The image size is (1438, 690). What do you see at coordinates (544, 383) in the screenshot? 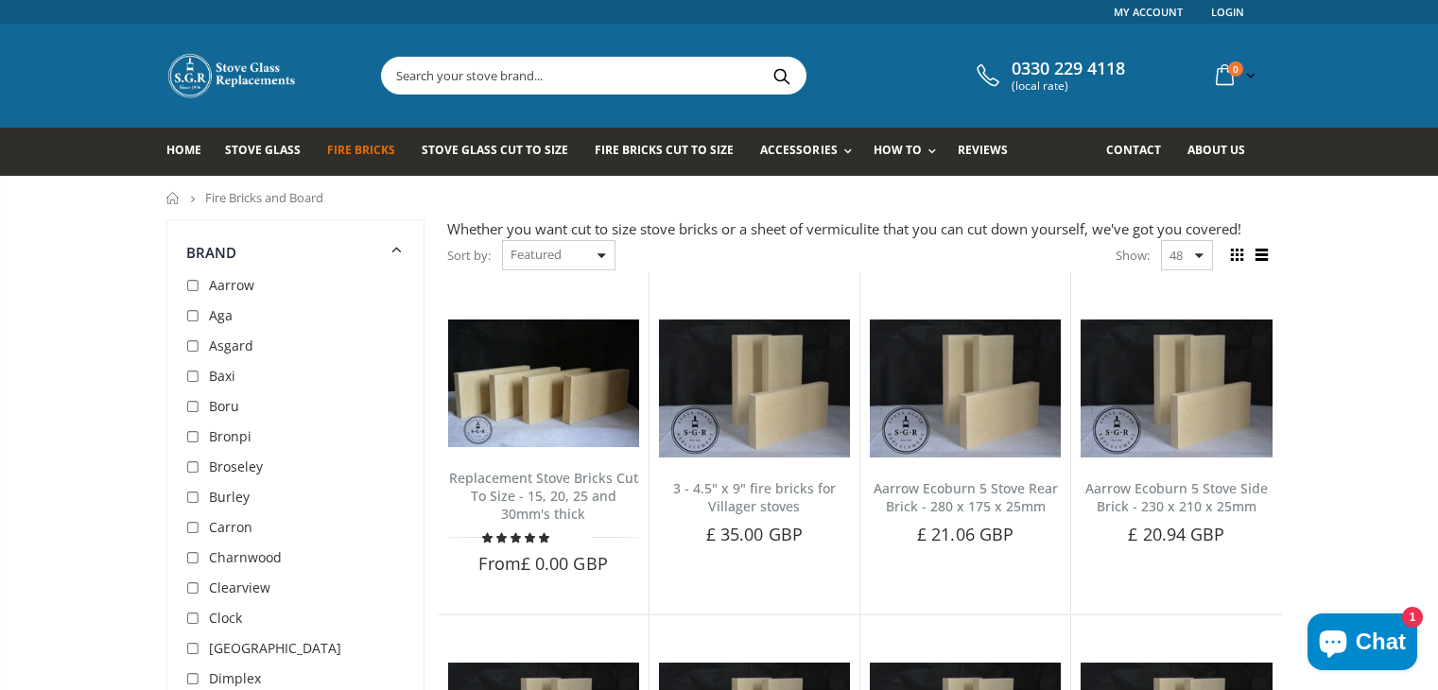
I see `img: Replacement Stove Bricks Cut To Size - 15, 20, 25 and 30mm's thick` at bounding box center [544, 383].